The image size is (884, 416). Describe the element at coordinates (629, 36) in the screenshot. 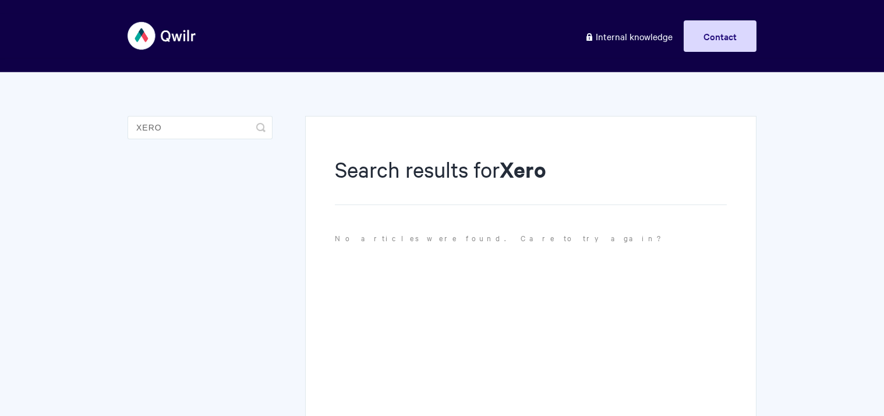

I see `a: Internal knowledge` at that location.